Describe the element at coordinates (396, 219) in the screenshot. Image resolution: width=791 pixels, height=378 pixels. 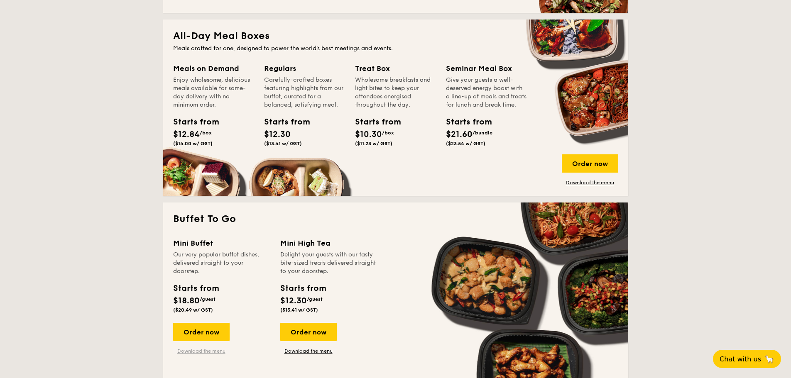
I see `h2: Buffet To Go` at that location.